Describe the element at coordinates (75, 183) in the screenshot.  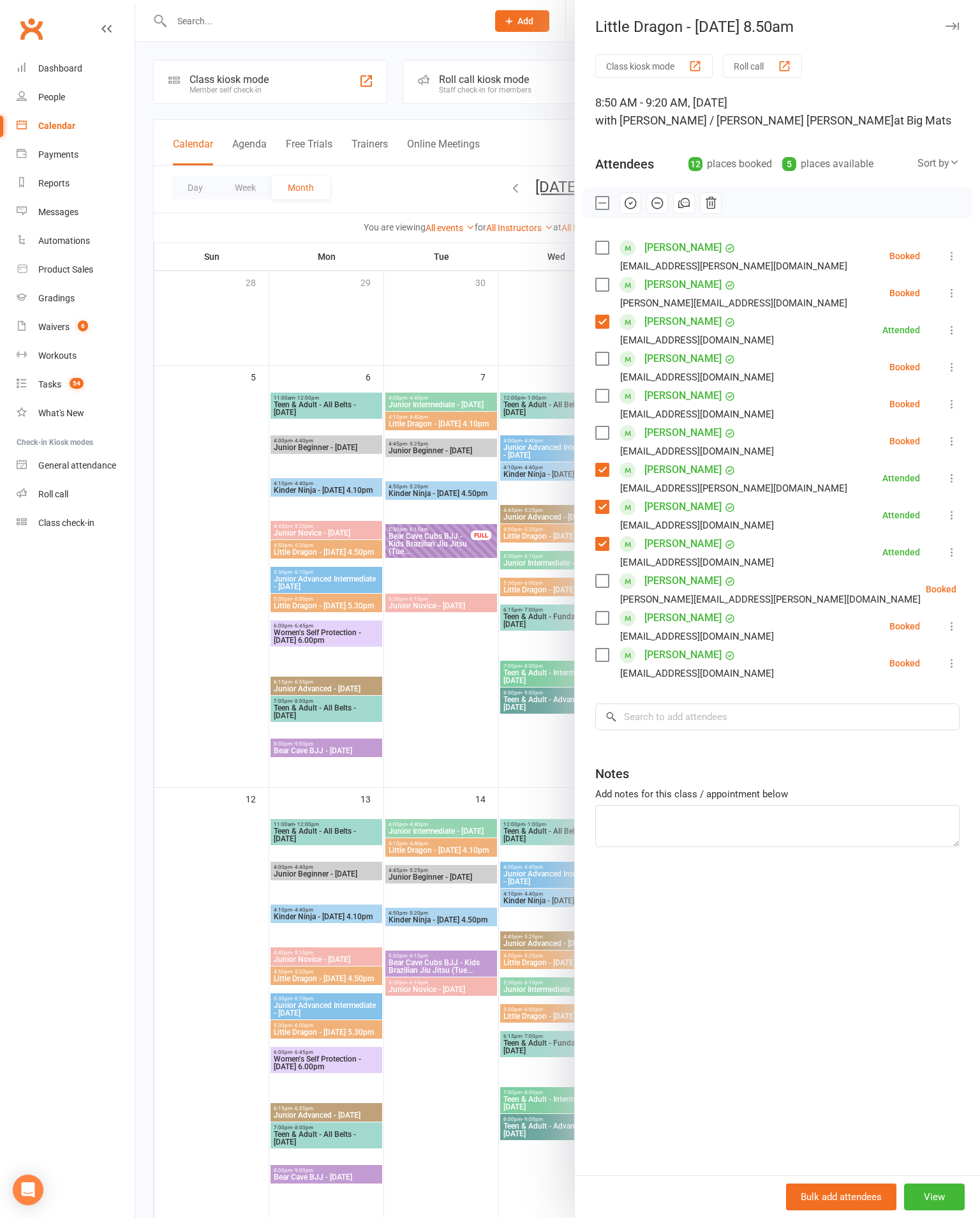
I see `a: Reports` at that location.